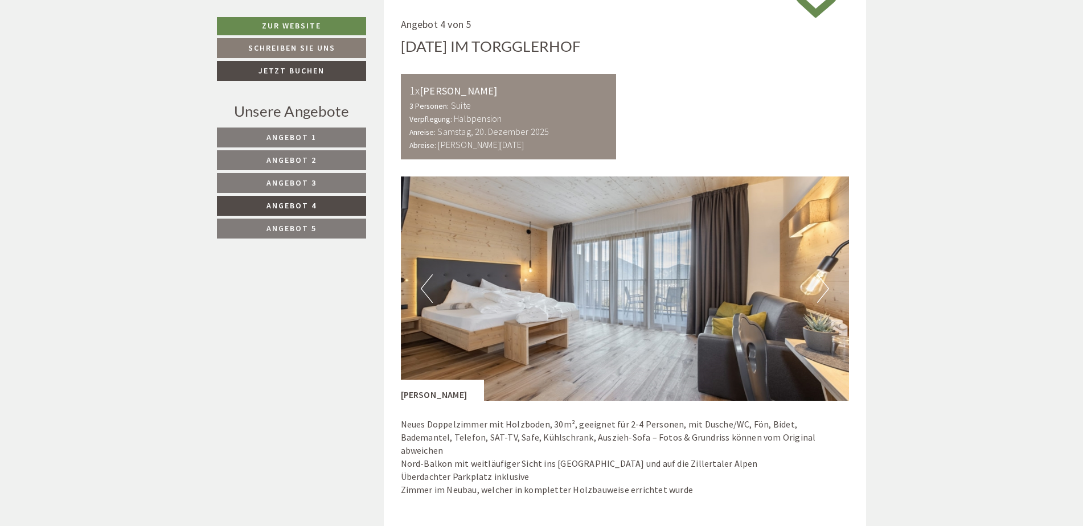 Image resolution: width=1083 pixels, height=526 pixels. I want to click on b: Halbpension, so click(478, 118).